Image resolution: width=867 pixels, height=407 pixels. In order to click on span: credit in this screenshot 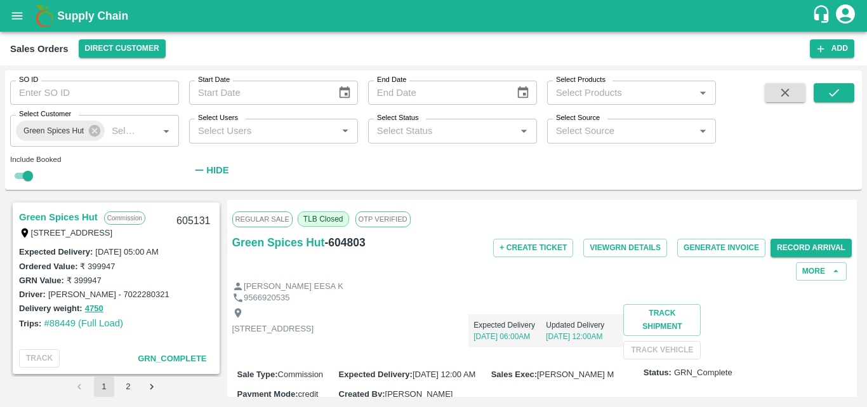, I will do `click(309, 394)`.